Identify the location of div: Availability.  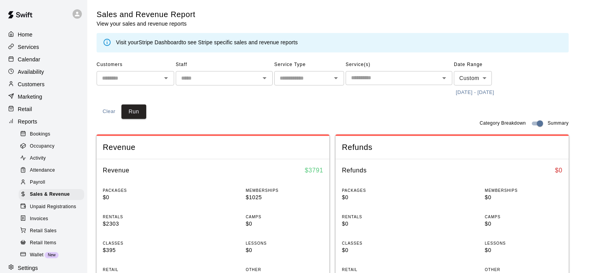
(43, 72).